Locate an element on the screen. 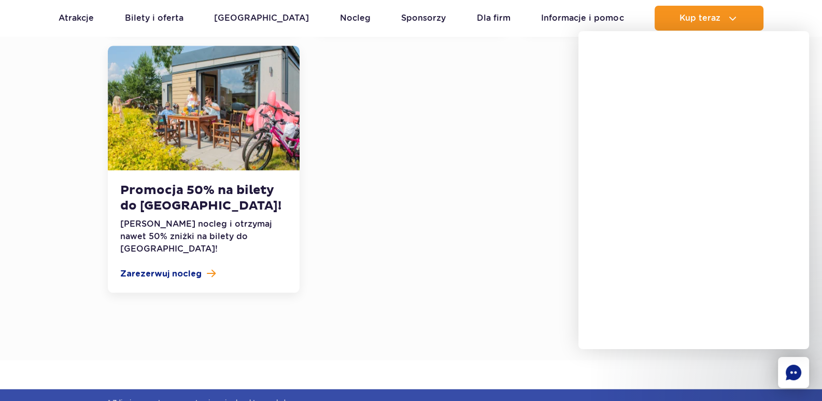 This screenshot has height=401, width=822. span: Zarezerwuj nocleg is located at coordinates (161, 274).